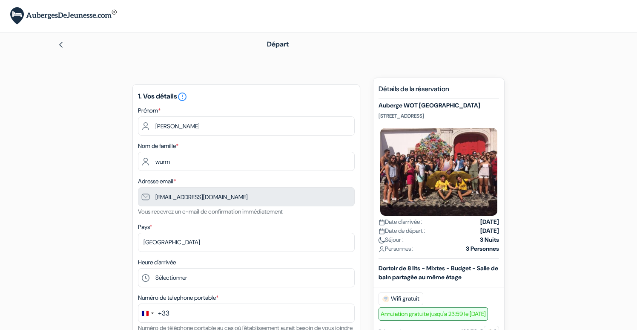 The width and height of the screenshot is (637, 330). What do you see at coordinates (400, 221) in the screenshot?
I see `span: Date d'arrivée :` at bounding box center [400, 221].